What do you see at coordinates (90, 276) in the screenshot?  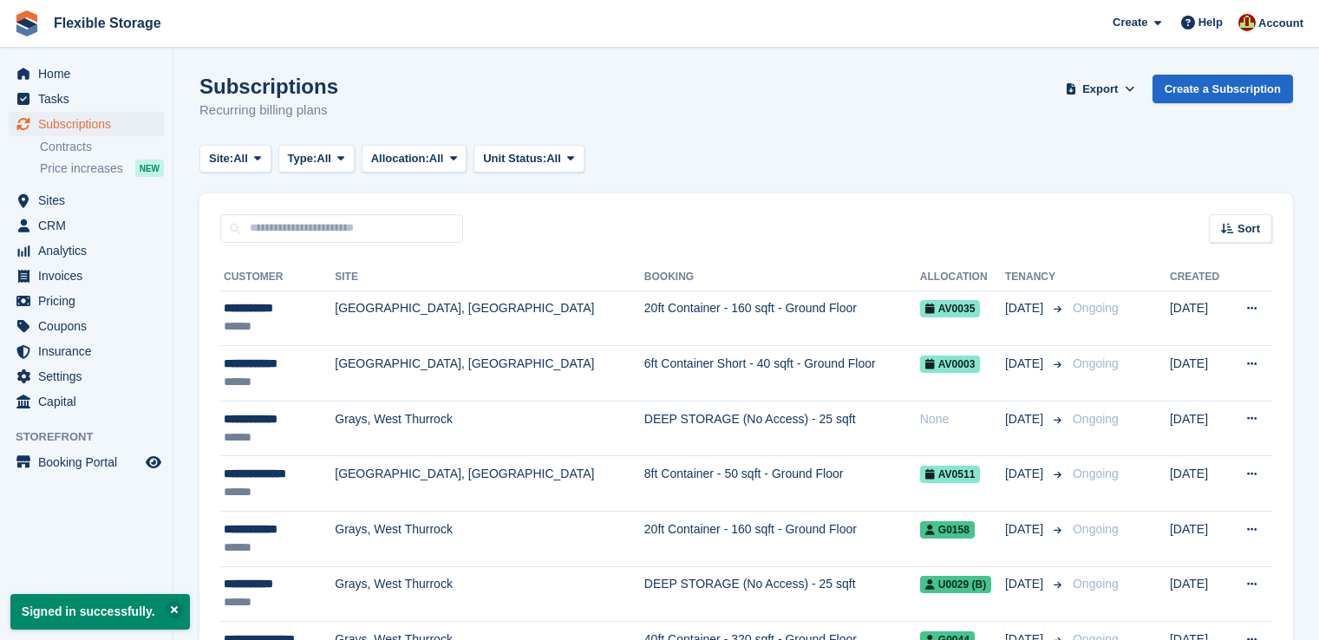 I see `span: Invoices` at bounding box center [90, 276].